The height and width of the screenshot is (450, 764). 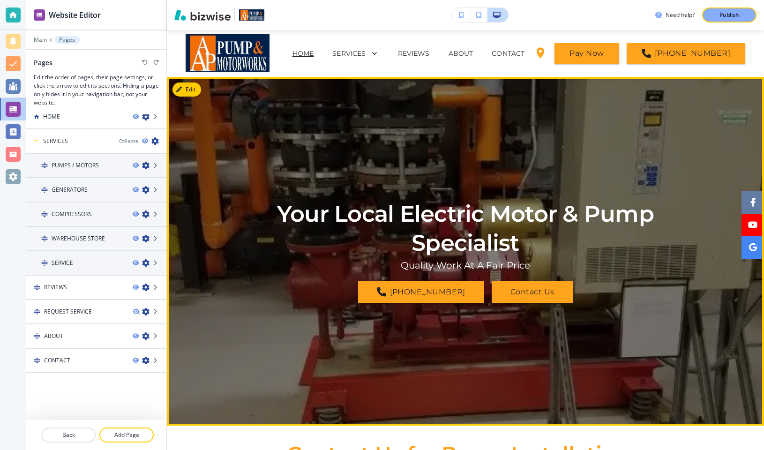 What do you see at coordinates (67, 40) in the screenshot?
I see `button: Pages` at bounding box center [67, 40].